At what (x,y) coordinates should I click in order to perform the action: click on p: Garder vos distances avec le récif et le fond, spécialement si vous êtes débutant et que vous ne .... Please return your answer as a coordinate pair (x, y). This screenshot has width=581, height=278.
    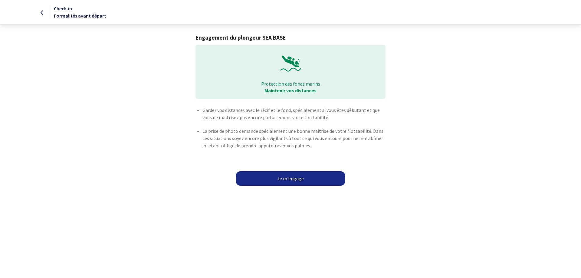
    Looking at the image, I should click on (294, 114).